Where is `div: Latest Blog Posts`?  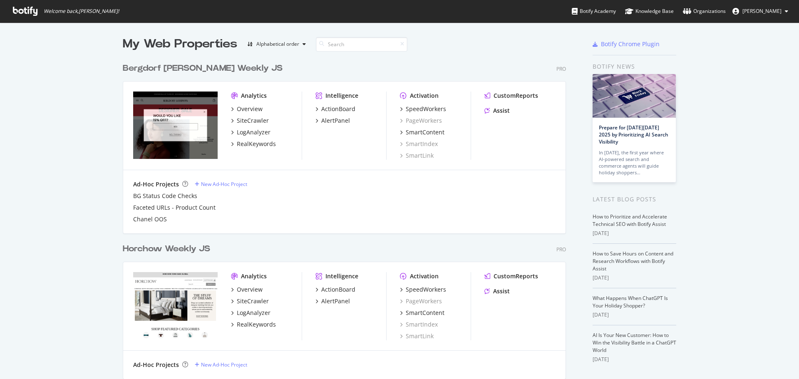 div: Latest Blog Posts is located at coordinates (634, 199).